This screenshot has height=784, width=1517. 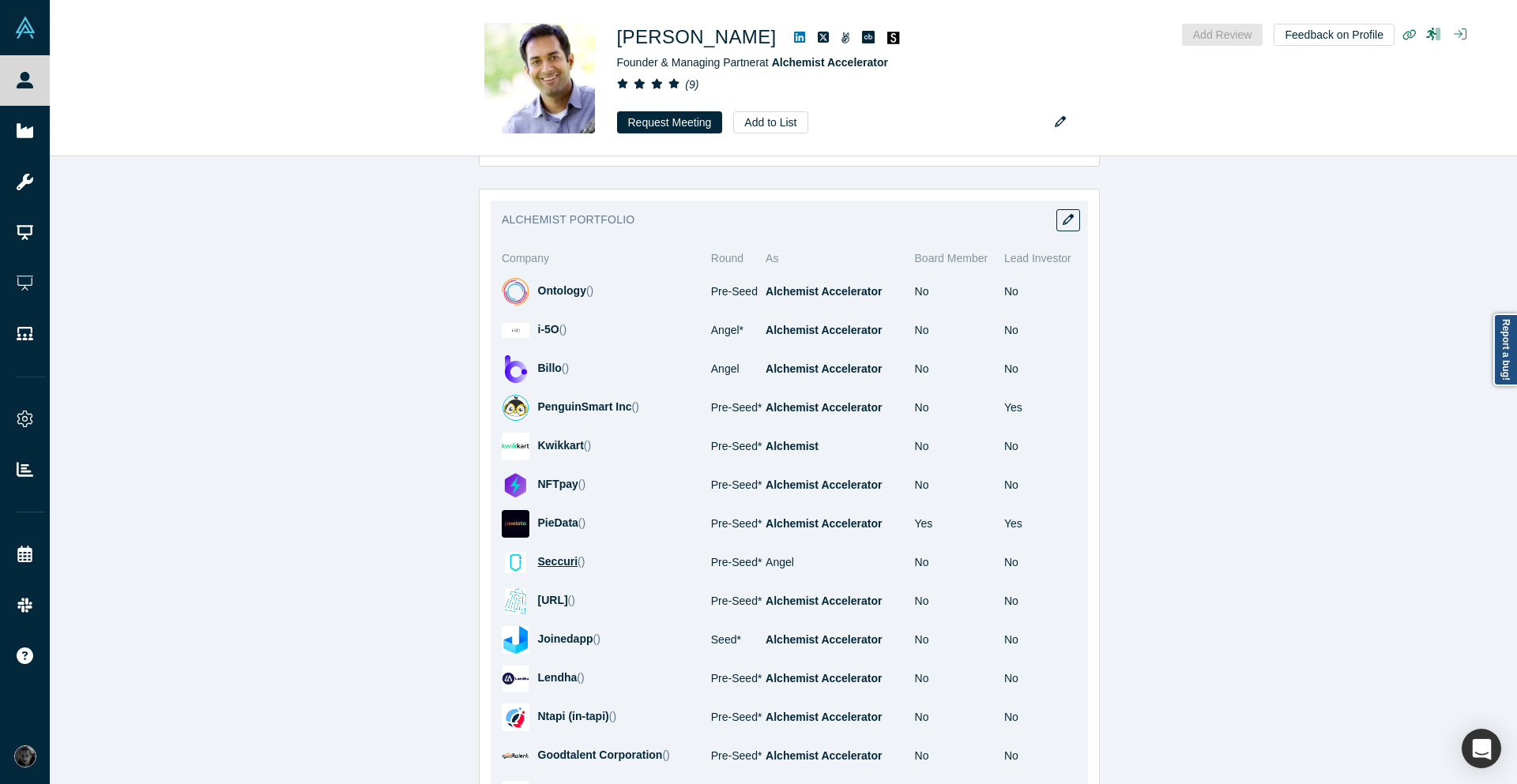 I want to click on td: Seed, so click(x=738, y=640).